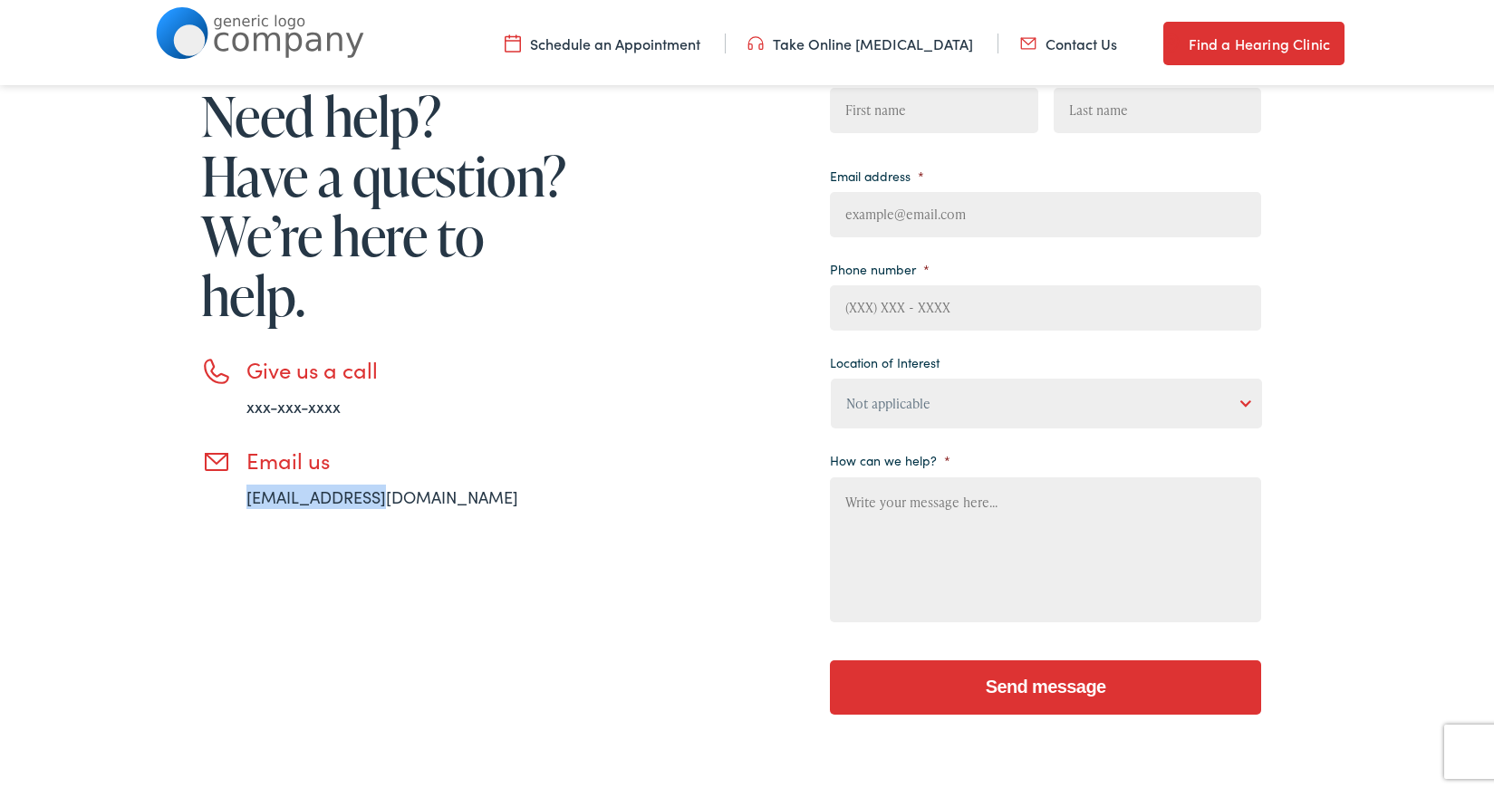 Image resolution: width=1494 pixels, height=788 pixels. Describe the element at coordinates (409, 457) in the screenshot. I see `h3: Email us` at that location.